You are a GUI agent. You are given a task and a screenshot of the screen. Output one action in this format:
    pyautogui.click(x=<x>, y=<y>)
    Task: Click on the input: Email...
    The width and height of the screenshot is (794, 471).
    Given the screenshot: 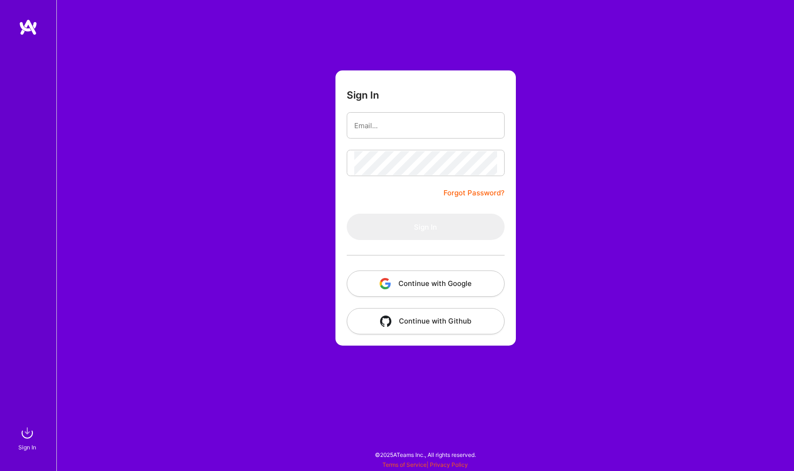 What is the action you would take?
    pyautogui.click(x=426, y=125)
    